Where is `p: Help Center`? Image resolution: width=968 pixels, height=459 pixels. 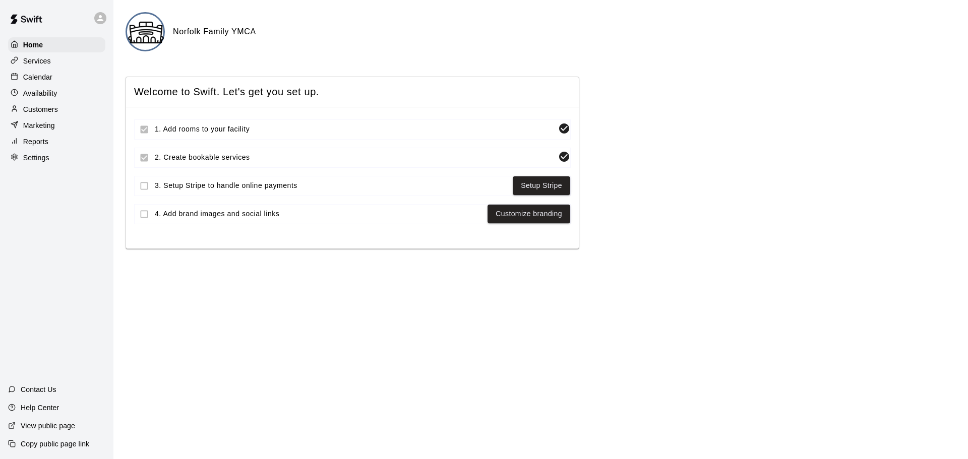 p: Help Center is located at coordinates (40, 408).